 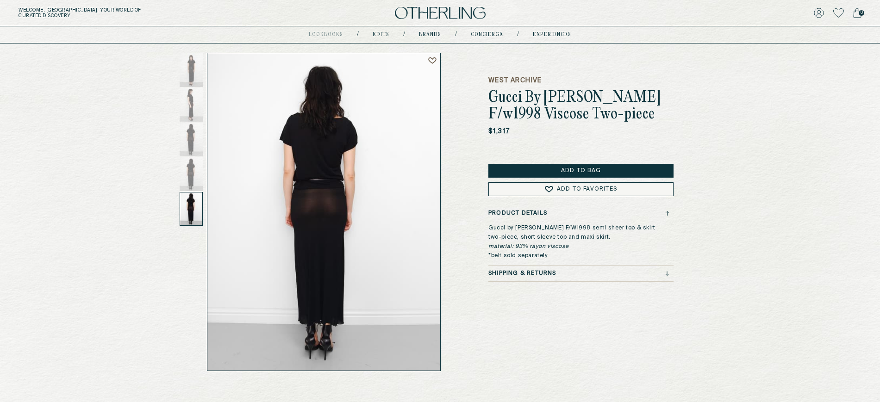 I want to click on p: *belt sold separately, so click(x=518, y=256).